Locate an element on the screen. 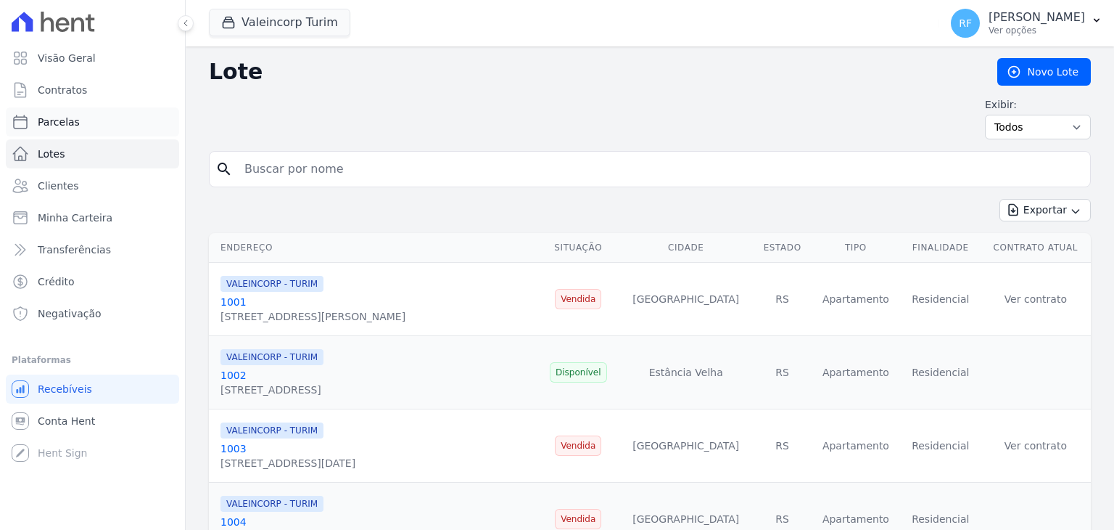  th: Cidade is located at coordinates (686, 247).